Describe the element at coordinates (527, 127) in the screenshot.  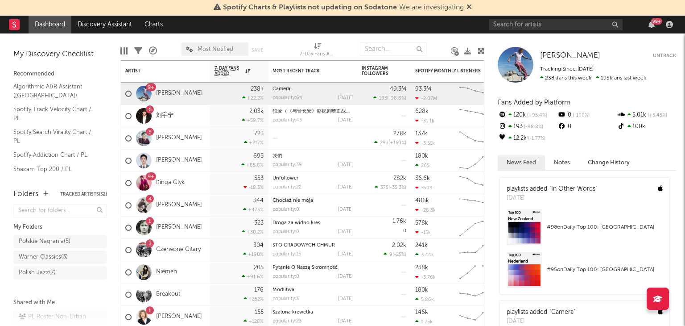
I see `div: 193` at that location.